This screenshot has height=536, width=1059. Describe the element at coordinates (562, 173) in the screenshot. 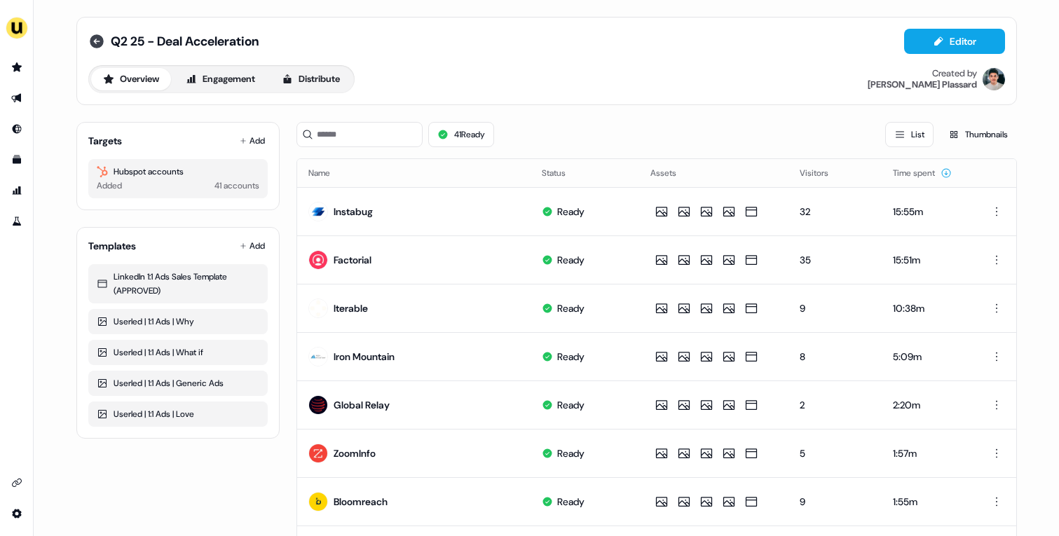

I see `button: Status` at that location.